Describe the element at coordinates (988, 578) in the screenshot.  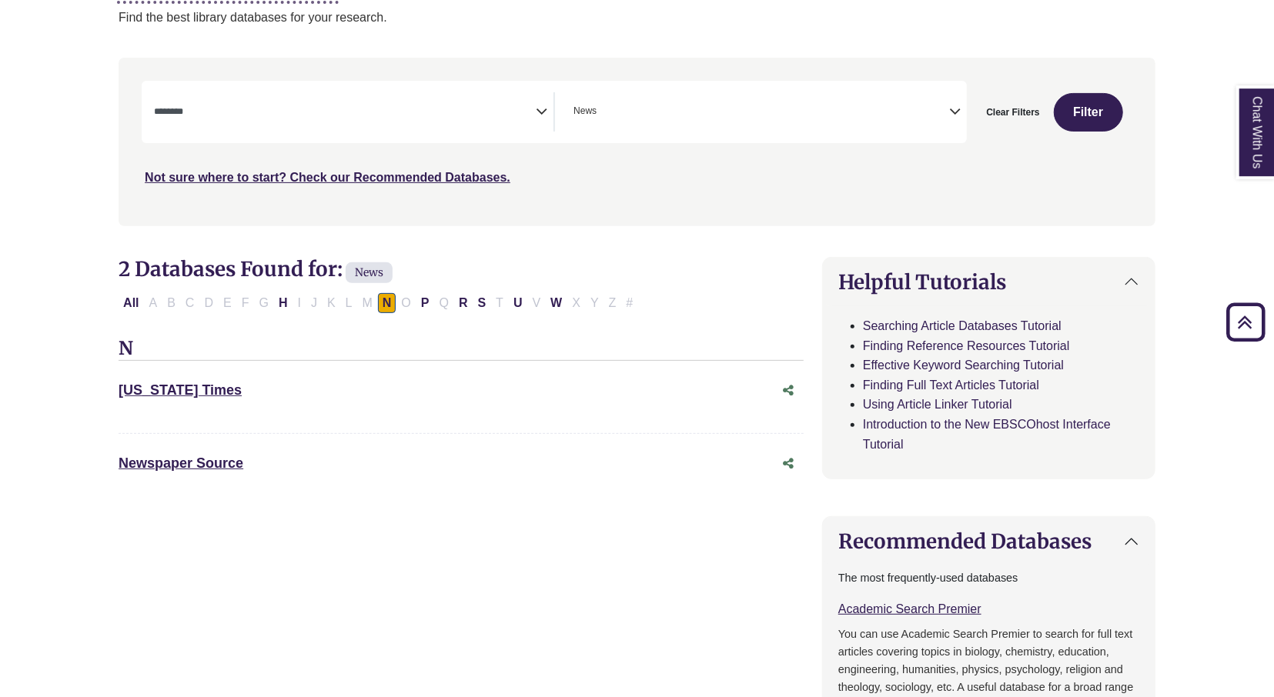
I see `p: The most frequently-used databases` at that location.